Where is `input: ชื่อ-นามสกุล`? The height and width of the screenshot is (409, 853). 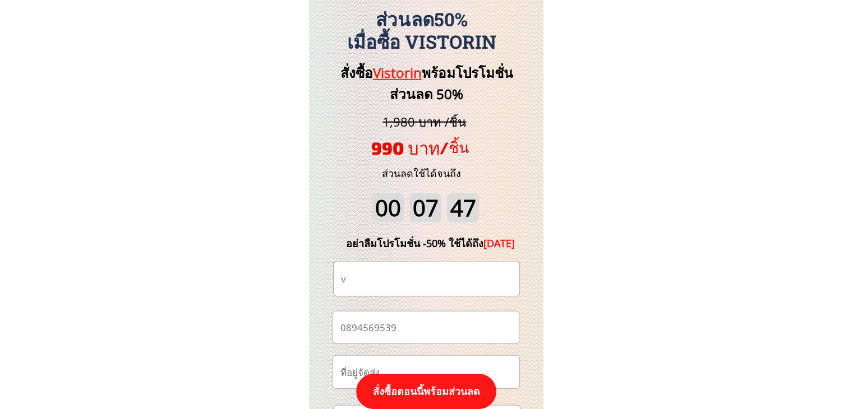
input: ชื่อ-นามสกุล is located at coordinates (426, 279).